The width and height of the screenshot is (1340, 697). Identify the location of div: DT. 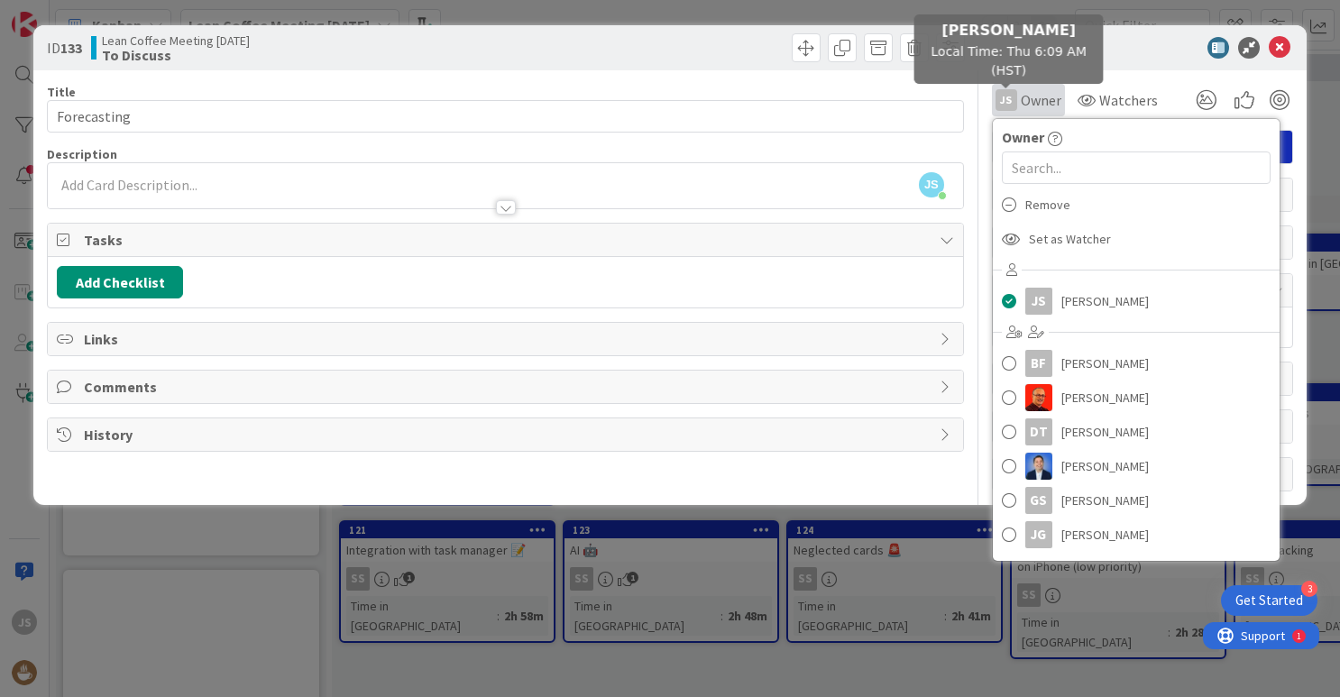
(1039, 432).